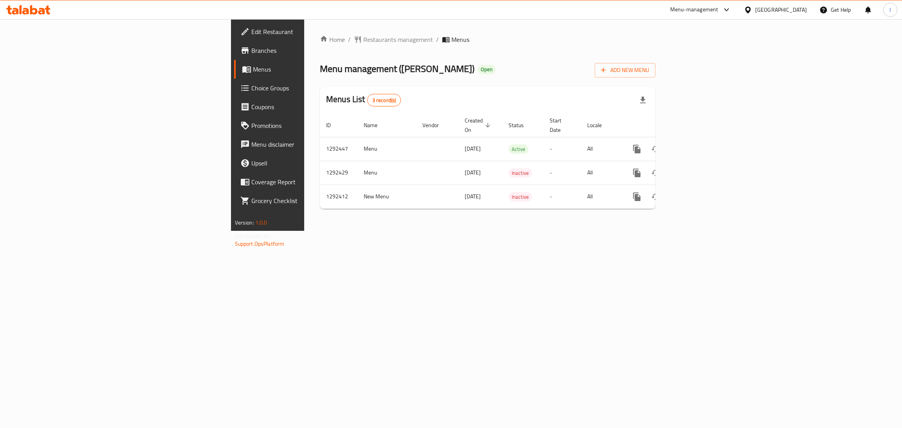 This screenshot has width=902, height=428. Describe the element at coordinates (384, 100) in the screenshot. I see `div: Total records count` at that location.